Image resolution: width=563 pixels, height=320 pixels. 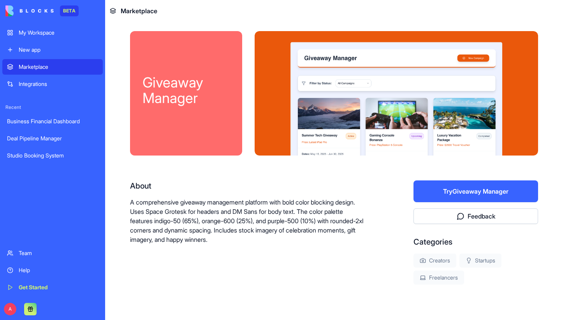 I want to click on span: Recent, so click(x=53, y=107).